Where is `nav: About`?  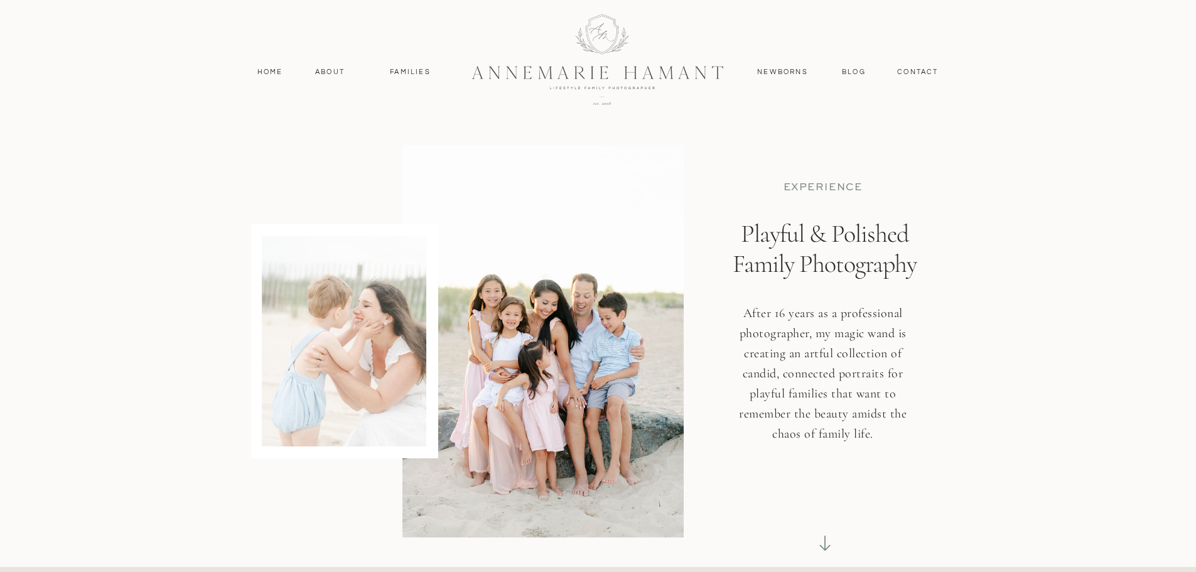
nav: About is located at coordinates (330, 72).